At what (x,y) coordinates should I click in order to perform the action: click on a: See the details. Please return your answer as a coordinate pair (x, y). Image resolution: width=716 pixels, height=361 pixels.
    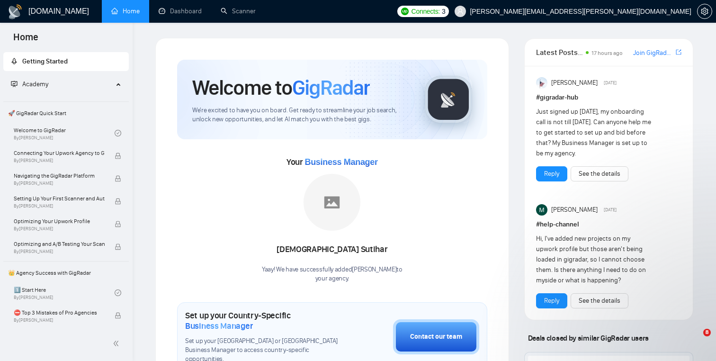
    Looking at the image, I should click on (599, 174).